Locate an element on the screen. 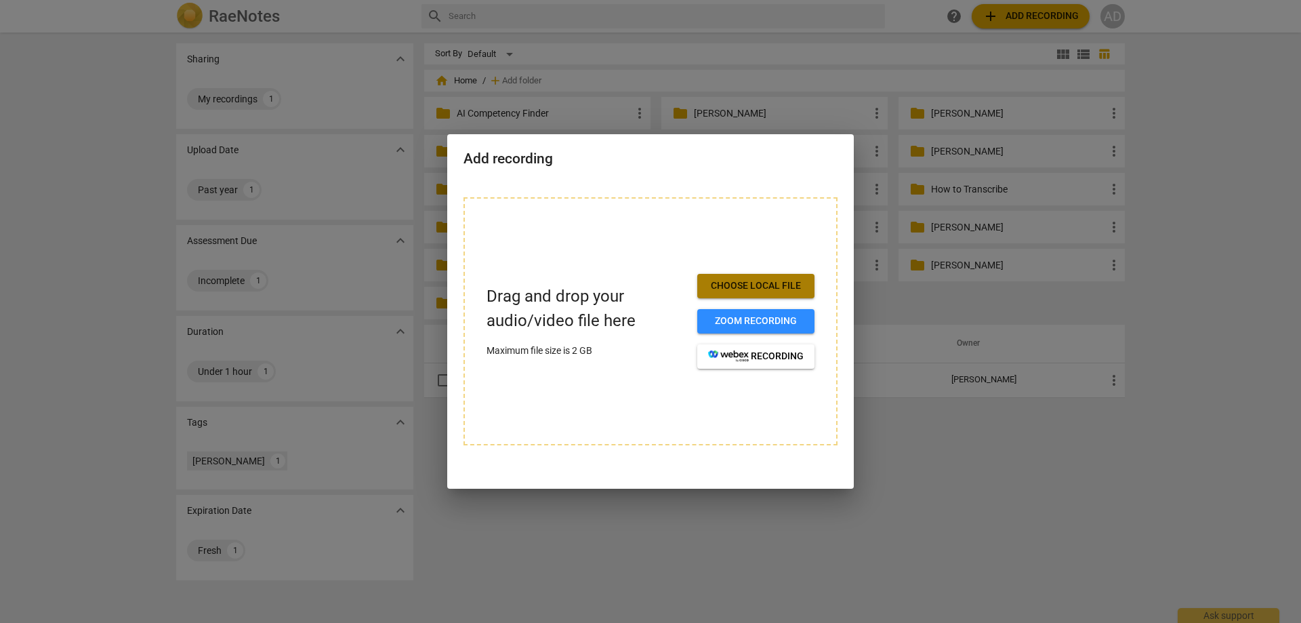 The width and height of the screenshot is (1301, 623). p: Drag and drop your audio/video file here is located at coordinates (586, 308).